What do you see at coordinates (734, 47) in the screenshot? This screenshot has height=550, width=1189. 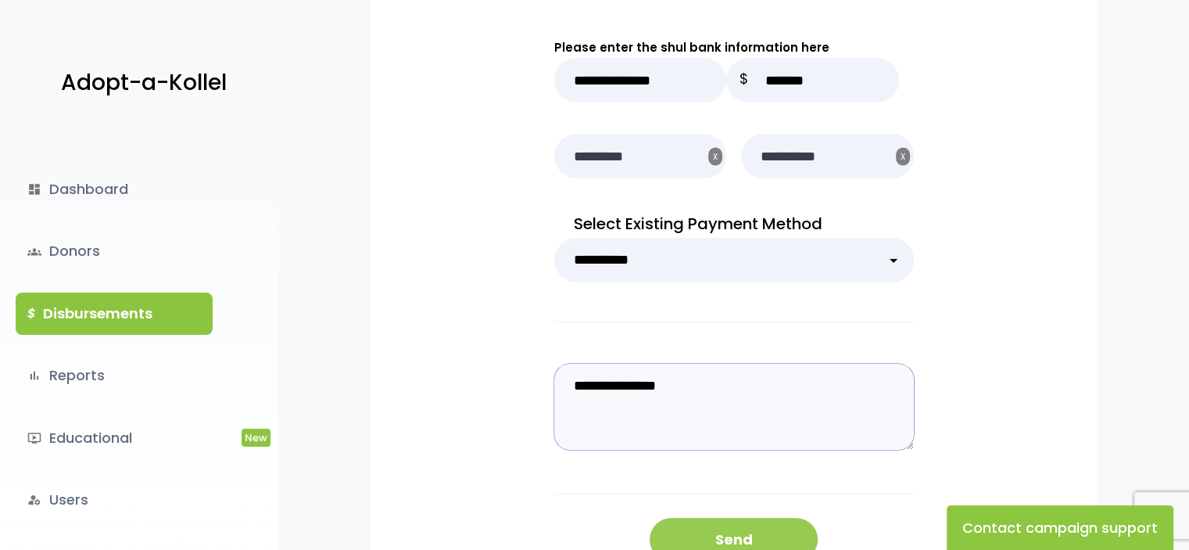 I see `p: Please enter the shul bank information here` at bounding box center [734, 47].